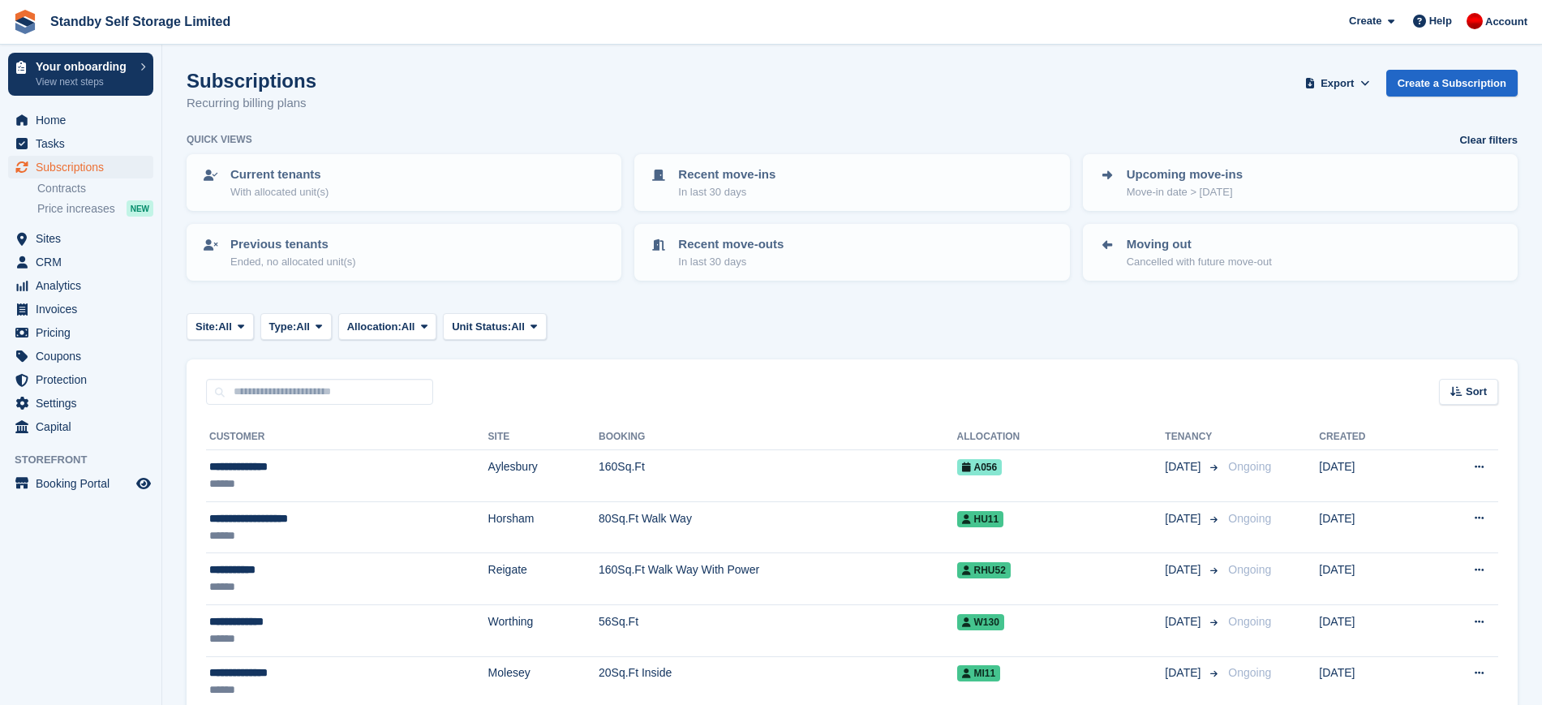 This screenshot has height=705, width=1542. Describe the element at coordinates (852, 183) in the screenshot. I see `a: Recent move-ins In last 30 days` at that location.